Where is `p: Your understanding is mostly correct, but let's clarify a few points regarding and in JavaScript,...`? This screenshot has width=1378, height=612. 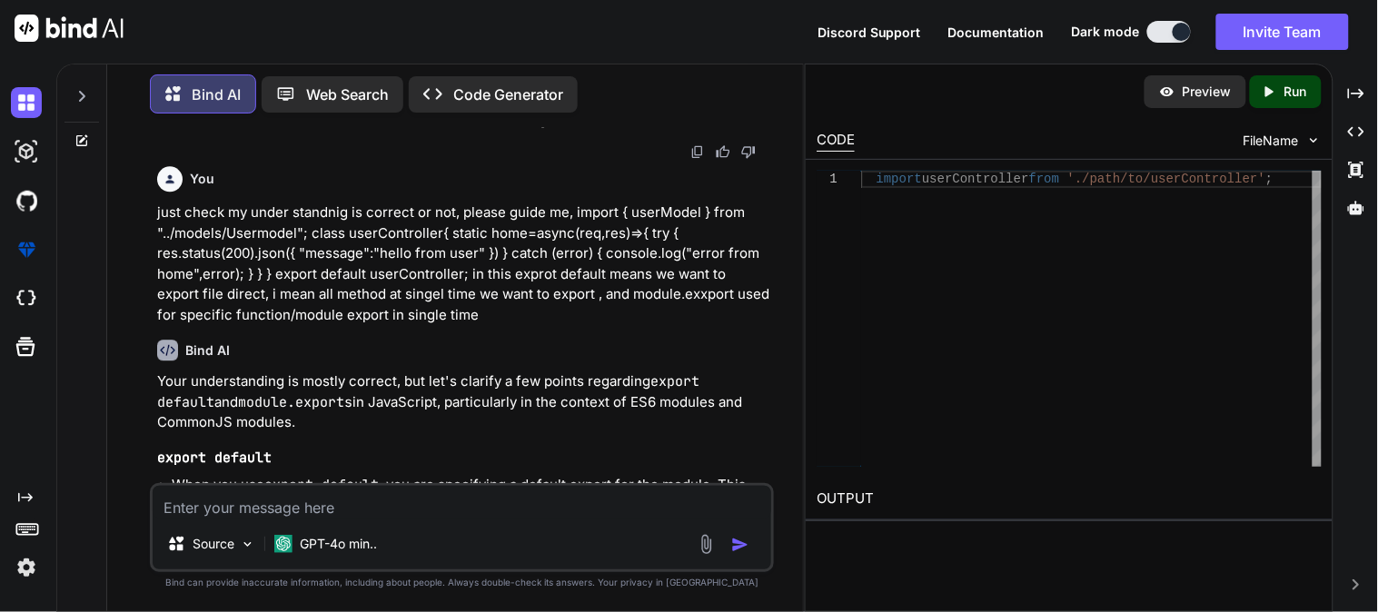
p: Your understanding is mostly correct, but let's clarify a few points regarding and in JavaScript,... is located at coordinates (463, 402).